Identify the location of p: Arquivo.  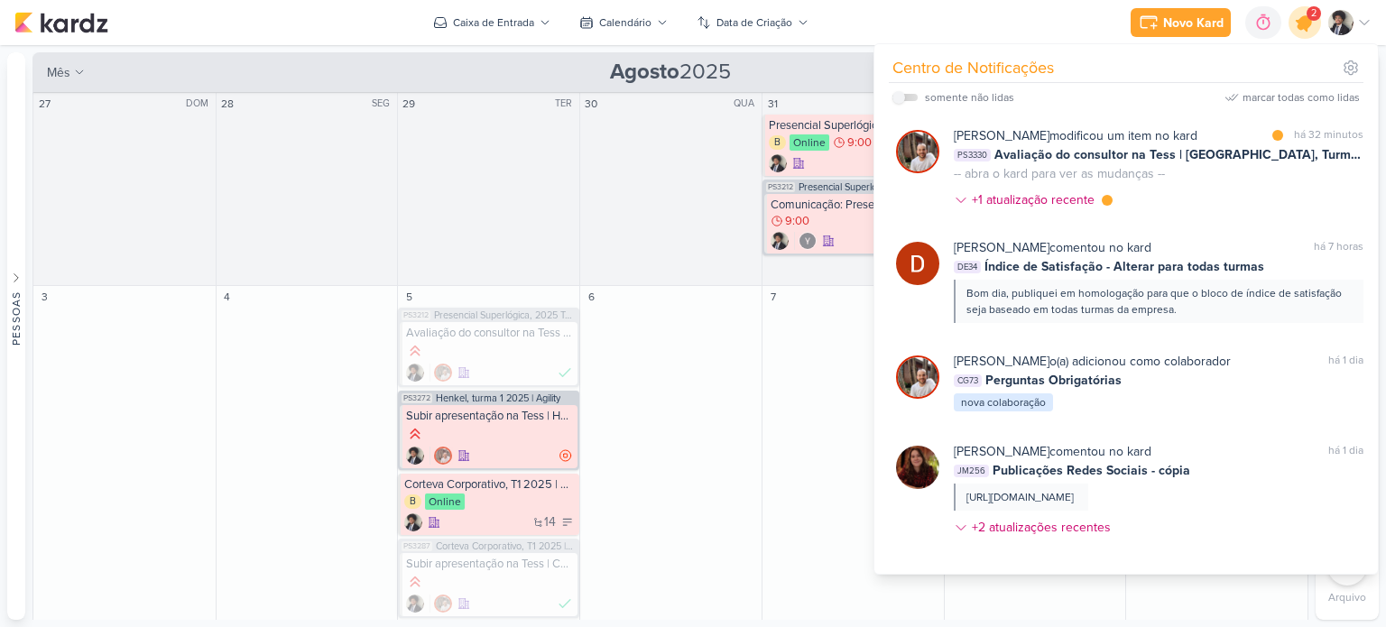
(1348, 598).